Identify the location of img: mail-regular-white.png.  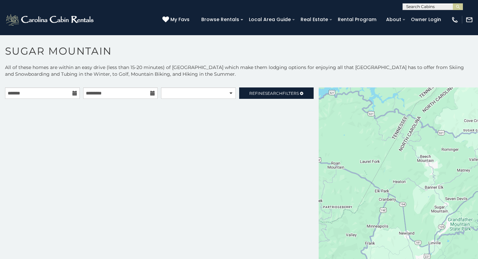
(469, 20).